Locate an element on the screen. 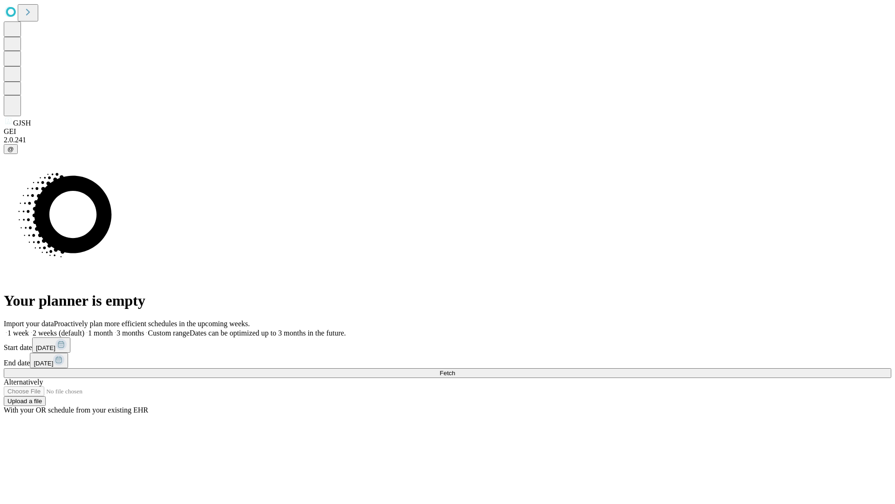 This screenshot has width=895, height=504. div: Start date is located at coordinates (448, 345).